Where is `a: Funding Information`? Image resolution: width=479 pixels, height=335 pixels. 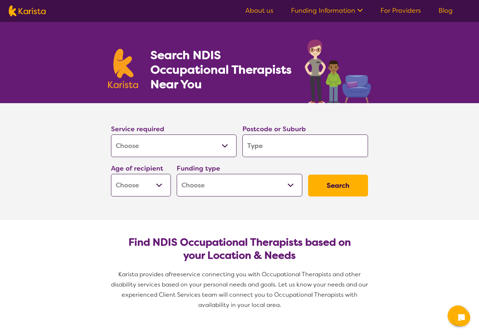
a: Funding Information is located at coordinates (327, 11).